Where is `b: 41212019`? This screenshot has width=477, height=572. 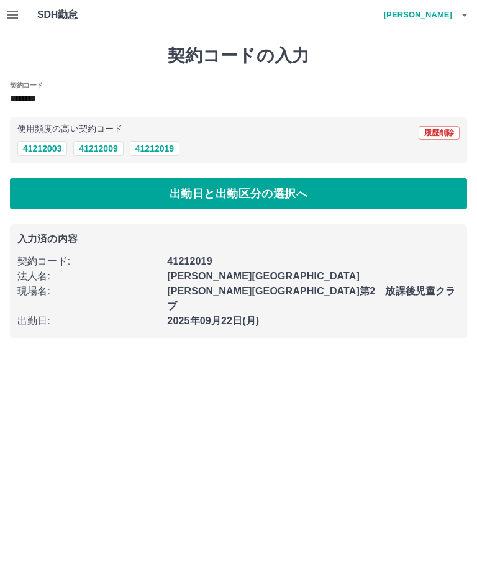 b: 41212019 is located at coordinates (190, 261).